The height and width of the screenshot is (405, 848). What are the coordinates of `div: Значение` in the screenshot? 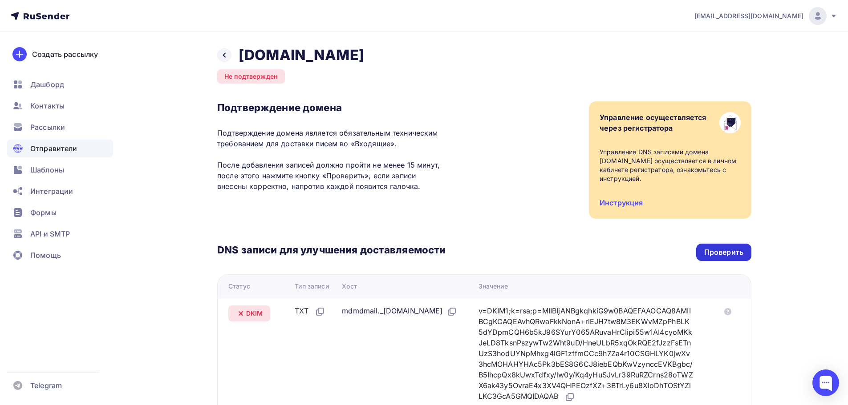 It's located at (493, 287).